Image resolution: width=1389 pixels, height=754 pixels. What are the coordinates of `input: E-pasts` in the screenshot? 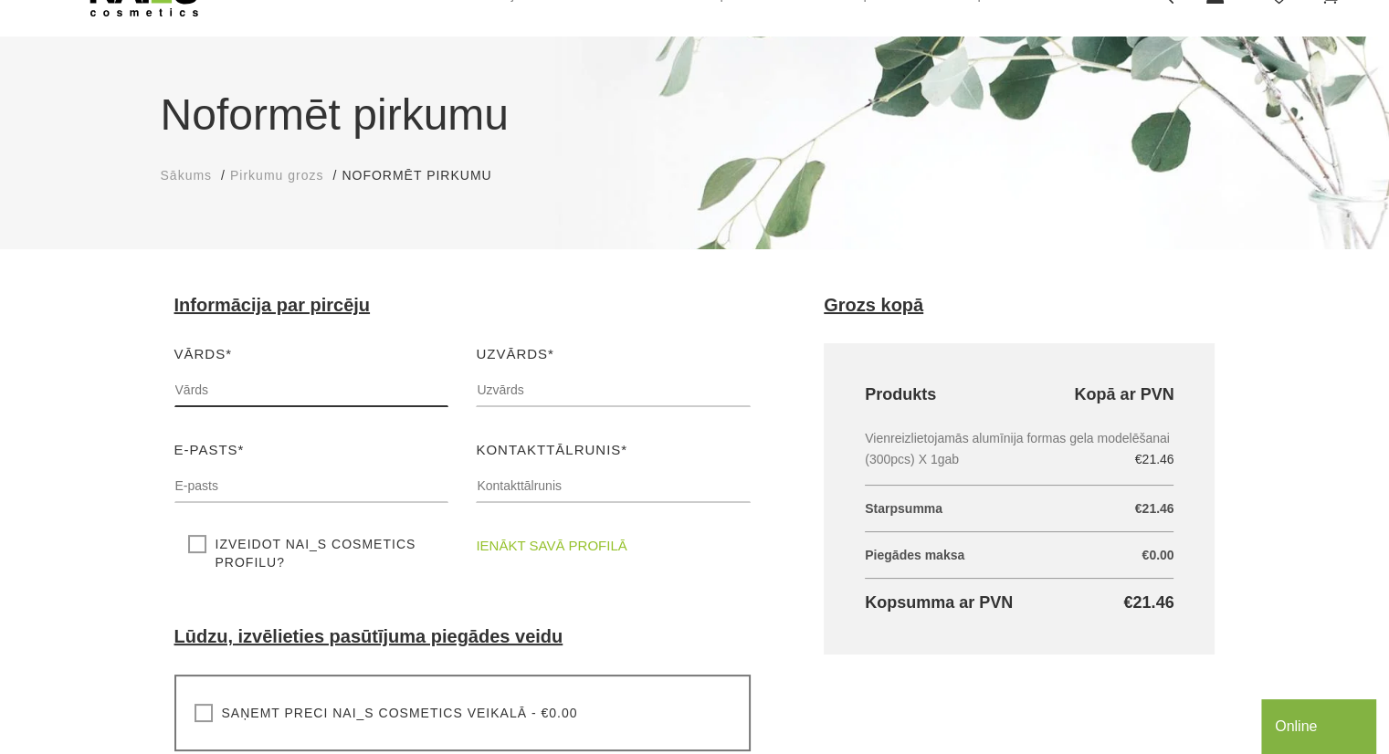 It's located at (311, 486).